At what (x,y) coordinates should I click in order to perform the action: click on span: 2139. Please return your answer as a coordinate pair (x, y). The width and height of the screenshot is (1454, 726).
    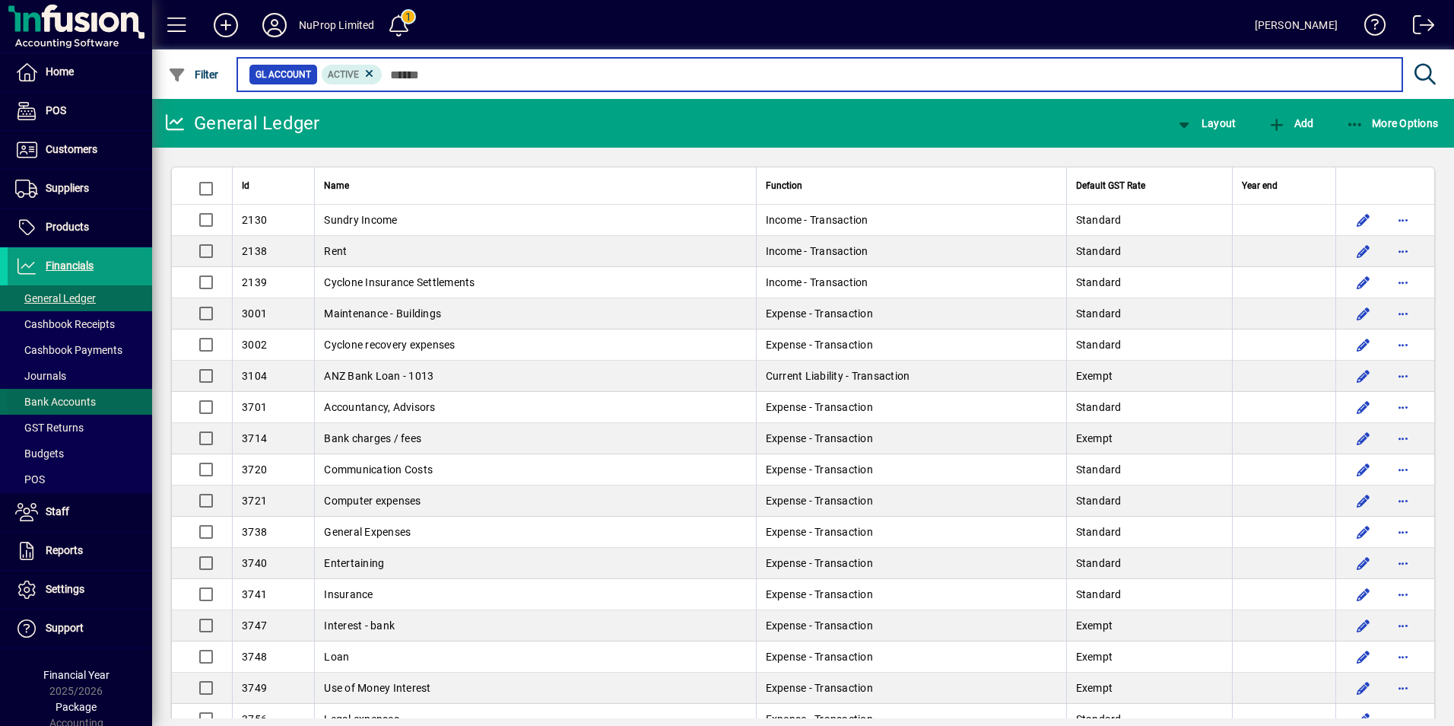
    Looking at the image, I should click on (254, 282).